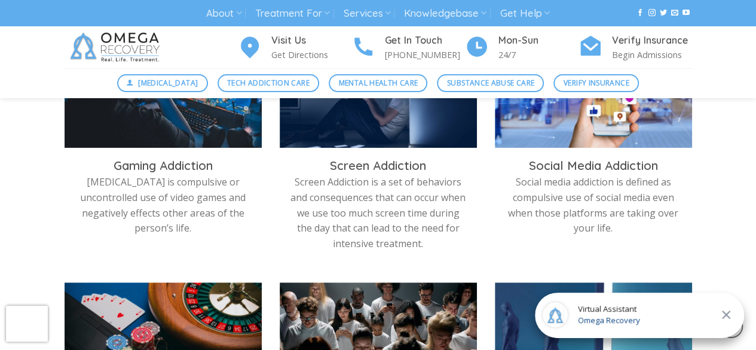 This screenshot has height=350, width=756. Describe the element at coordinates (686, 13) in the screenshot. I see `a: Follow on YouTube` at that location.